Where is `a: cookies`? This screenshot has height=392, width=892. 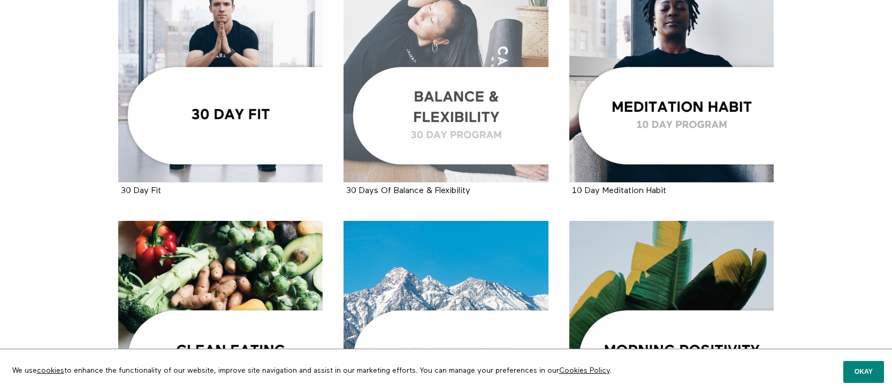
a: cookies is located at coordinates (50, 371).